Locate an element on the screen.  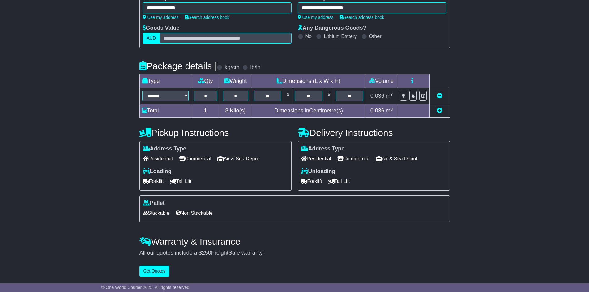
td: Kilo(s) is located at coordinates (235, 111).